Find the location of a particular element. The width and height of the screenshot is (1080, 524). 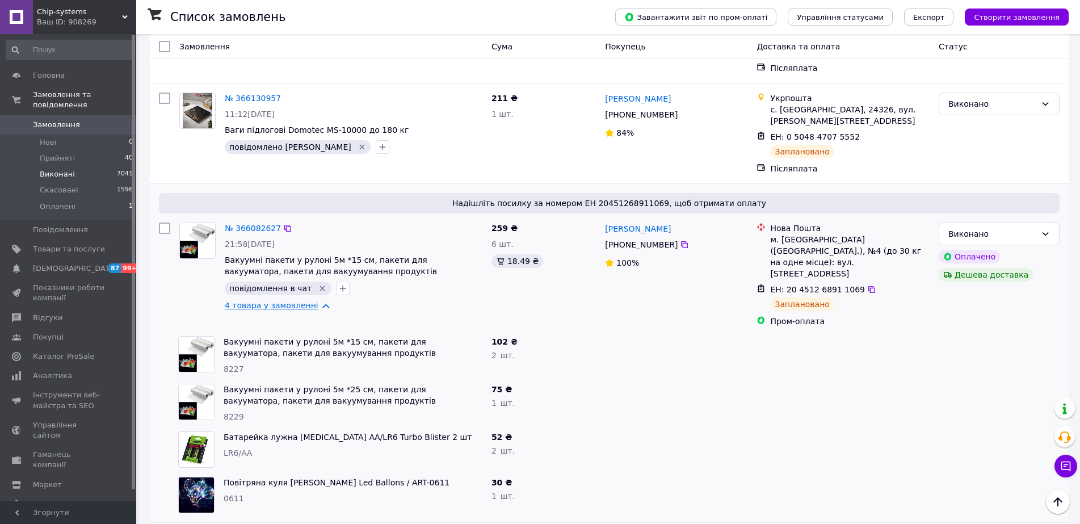

span: 211 ₴ is located at coordinates (504, 98).